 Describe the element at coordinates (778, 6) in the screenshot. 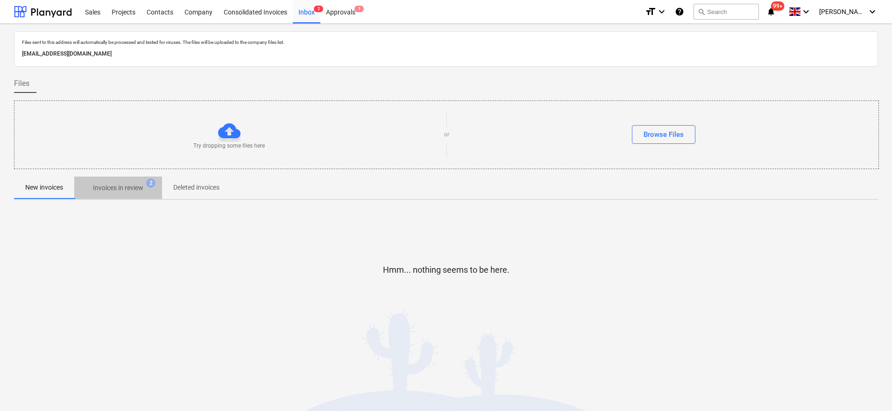

I see `span: 99+` at that location.